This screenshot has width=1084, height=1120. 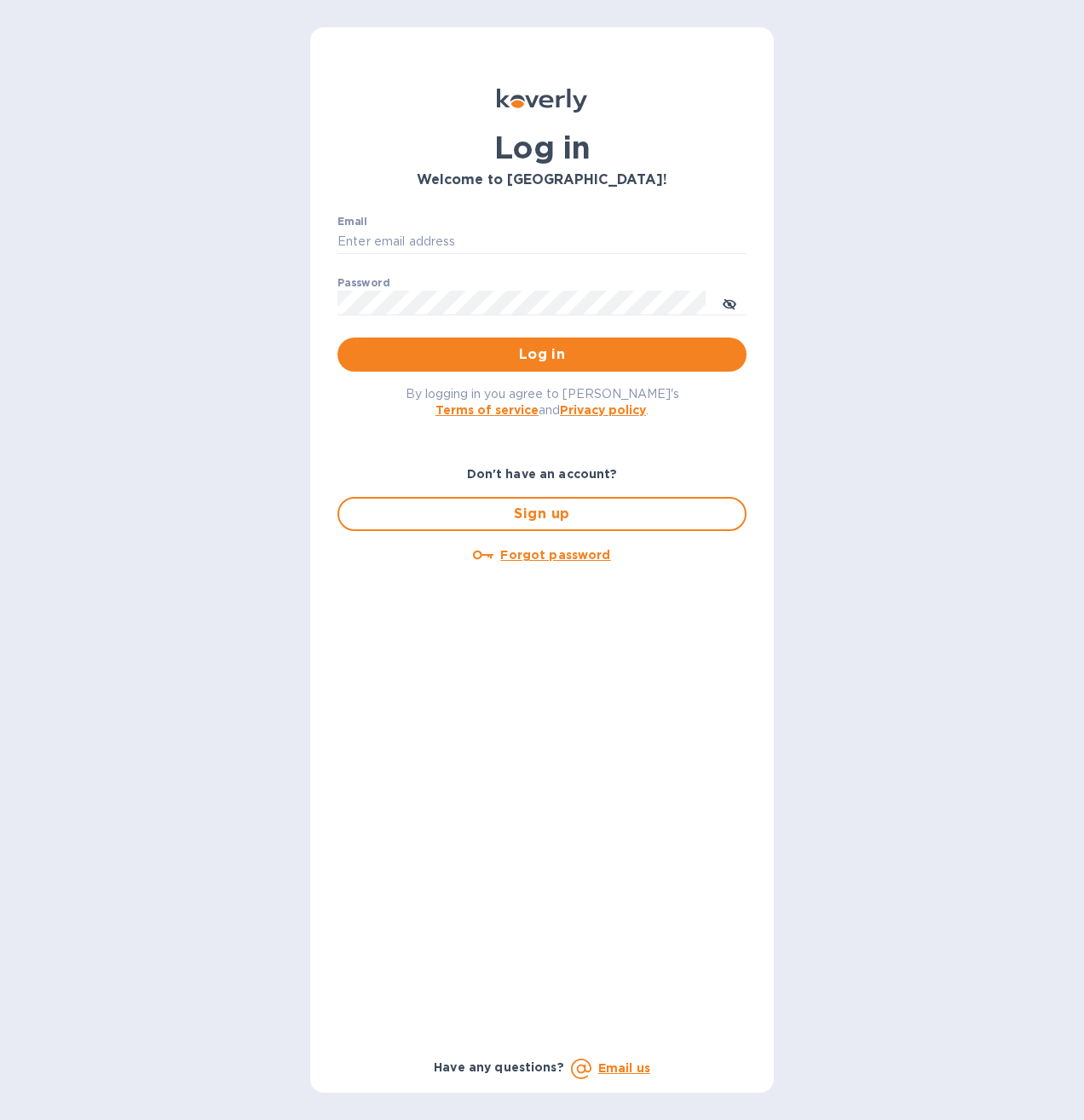 I want to click on span: Log in, so click(x=542, y=355).